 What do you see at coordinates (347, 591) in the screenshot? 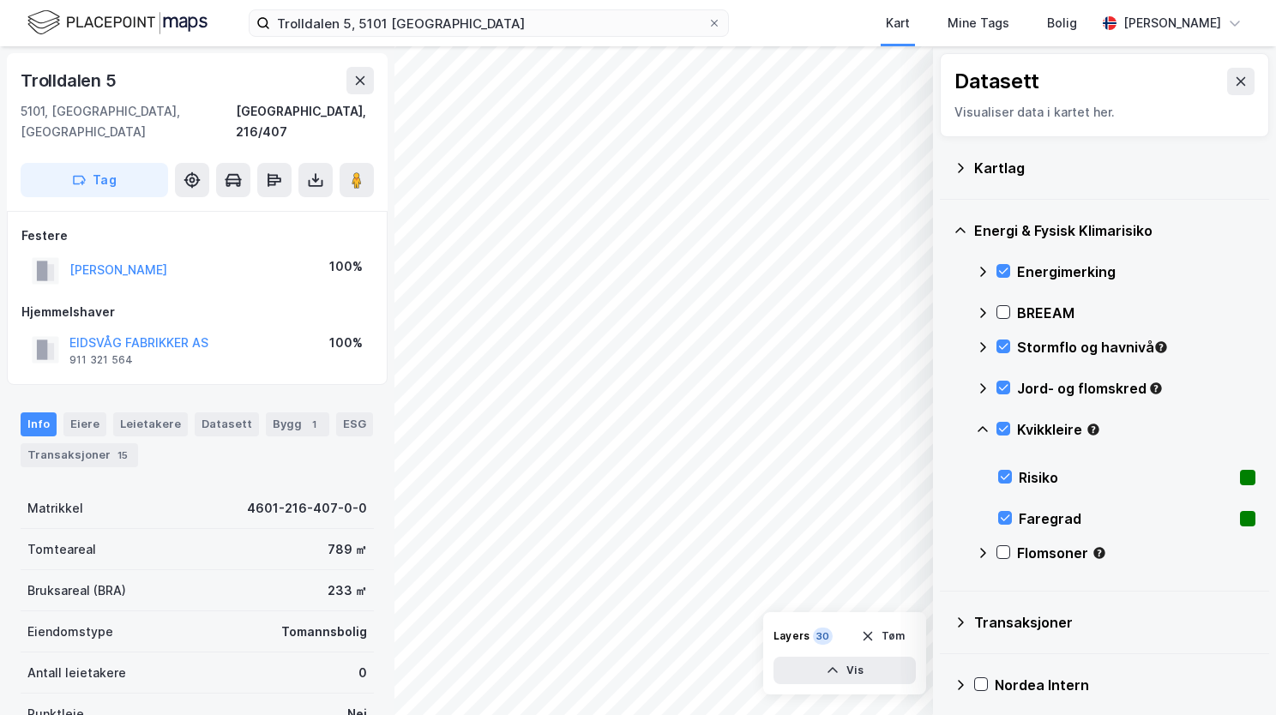
I see `div: 233 ㎡` at bounding box center [347, 591].